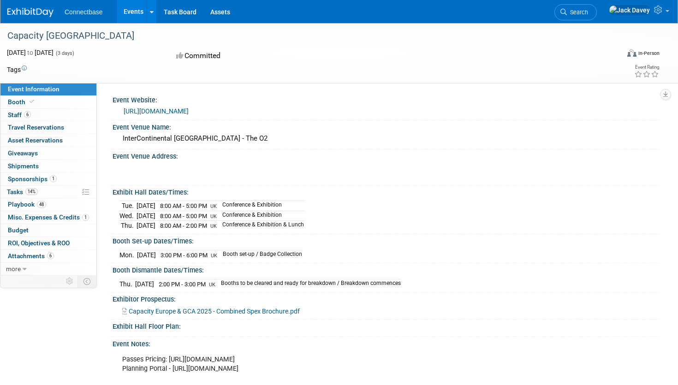 The width and height of the screenshot is (678, 385). What do you see at coordinates (17, 70) in the screenshot?
I see `td: Tags` at bounding box center [17, 70].